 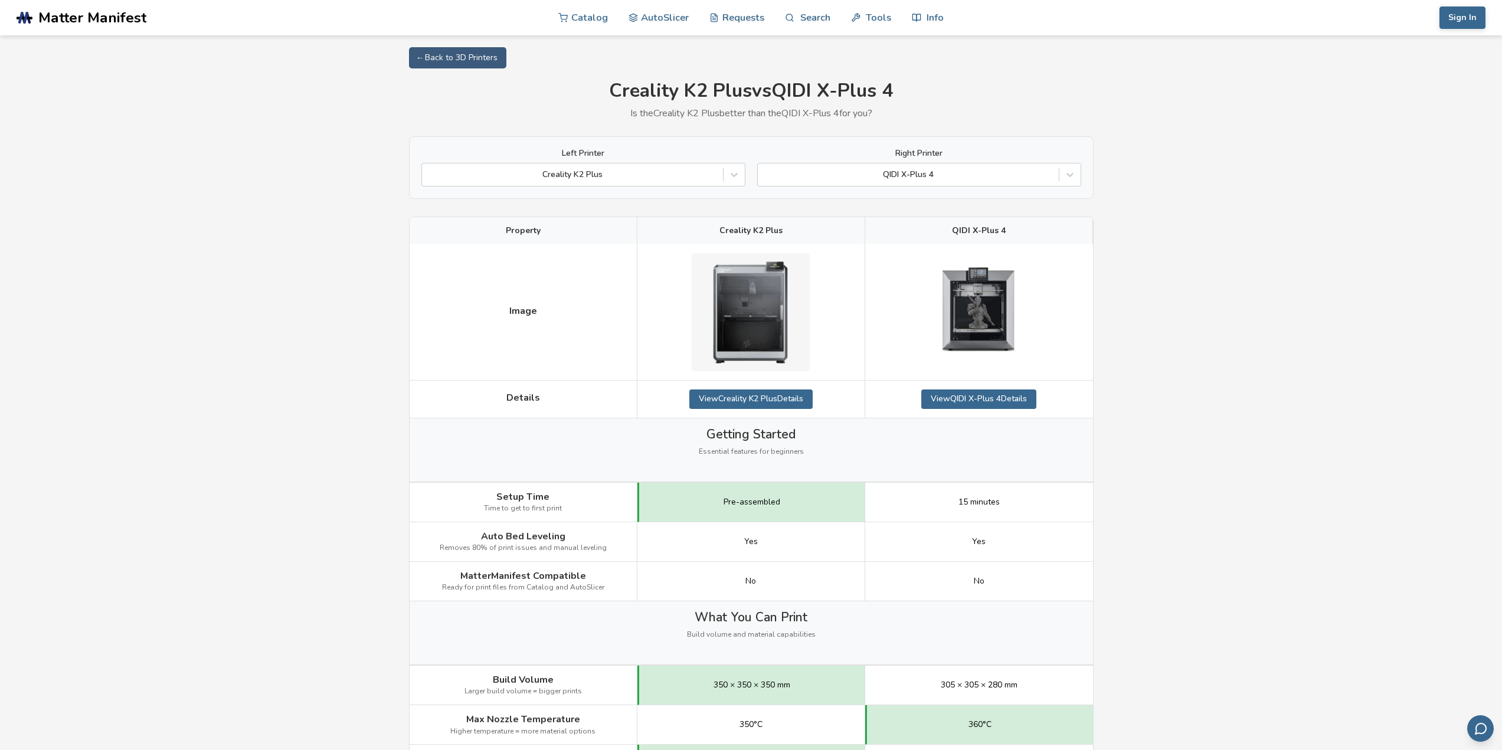 What do you see at coordinates (523, 509) in the screenshot?
I see `span: Time to get to first print` at bounding box center [523, 509].